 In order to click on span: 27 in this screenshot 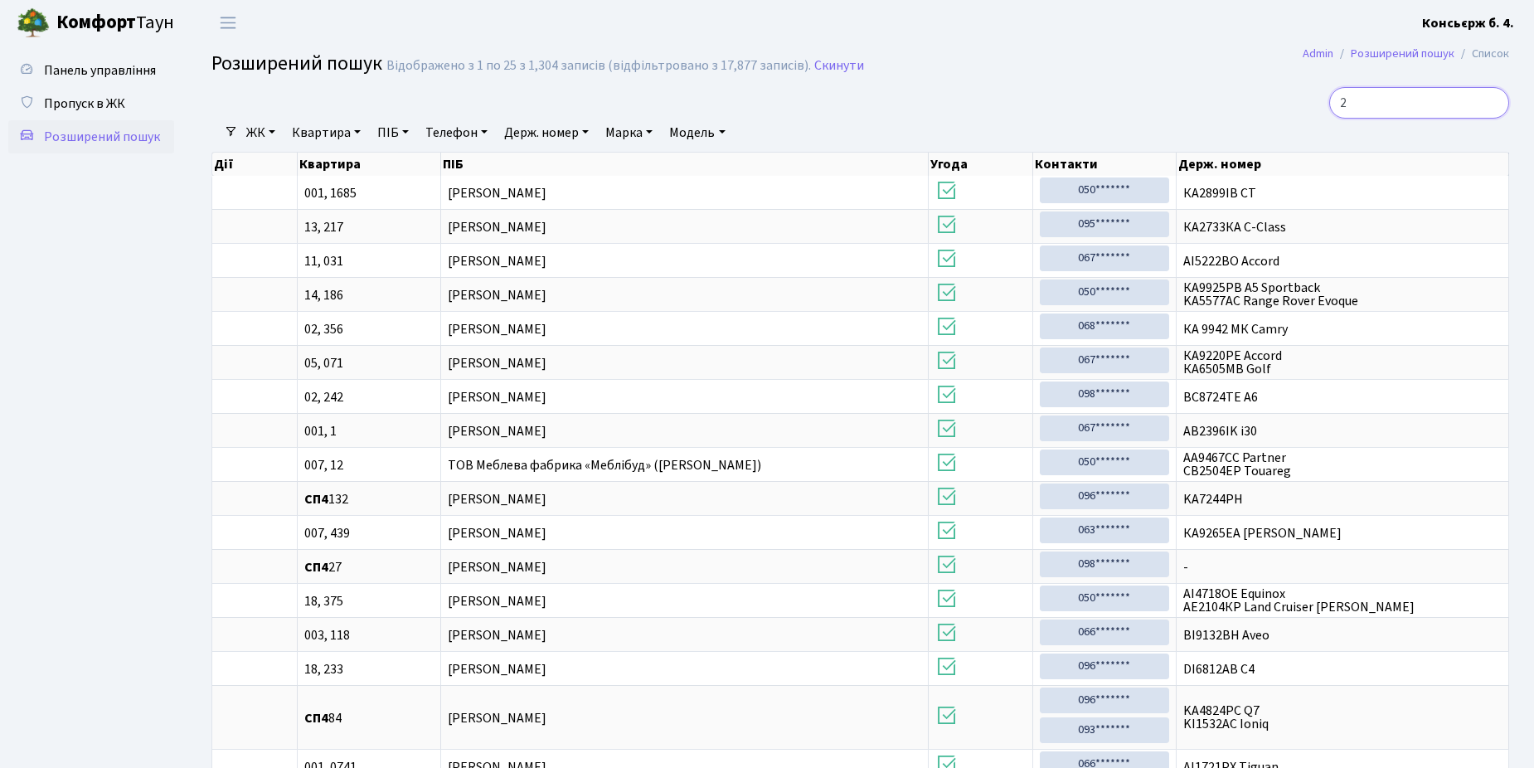, I will do `click(369, 567)`.